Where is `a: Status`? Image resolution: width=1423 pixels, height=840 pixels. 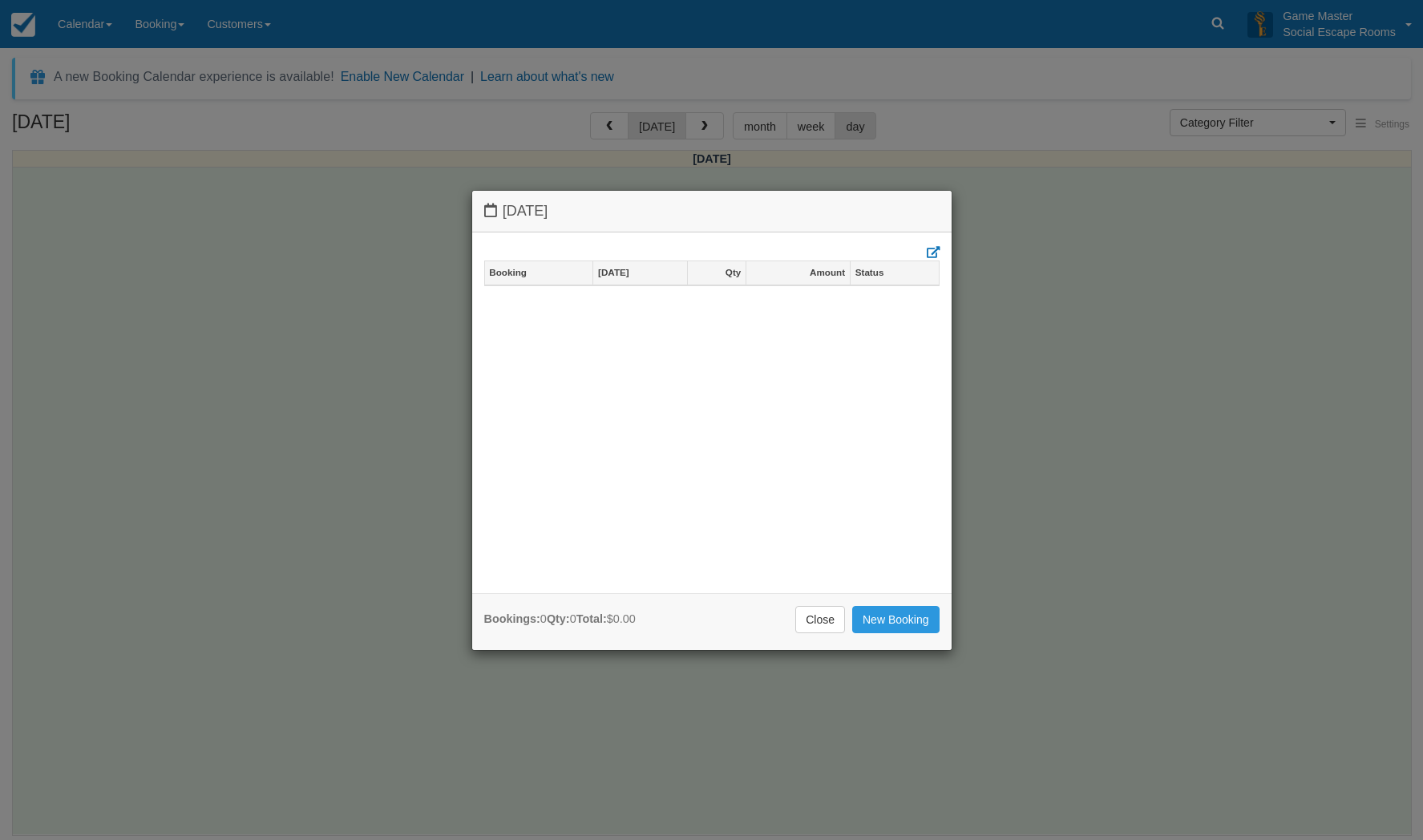 a: Status is located at coordinates (895, 272).